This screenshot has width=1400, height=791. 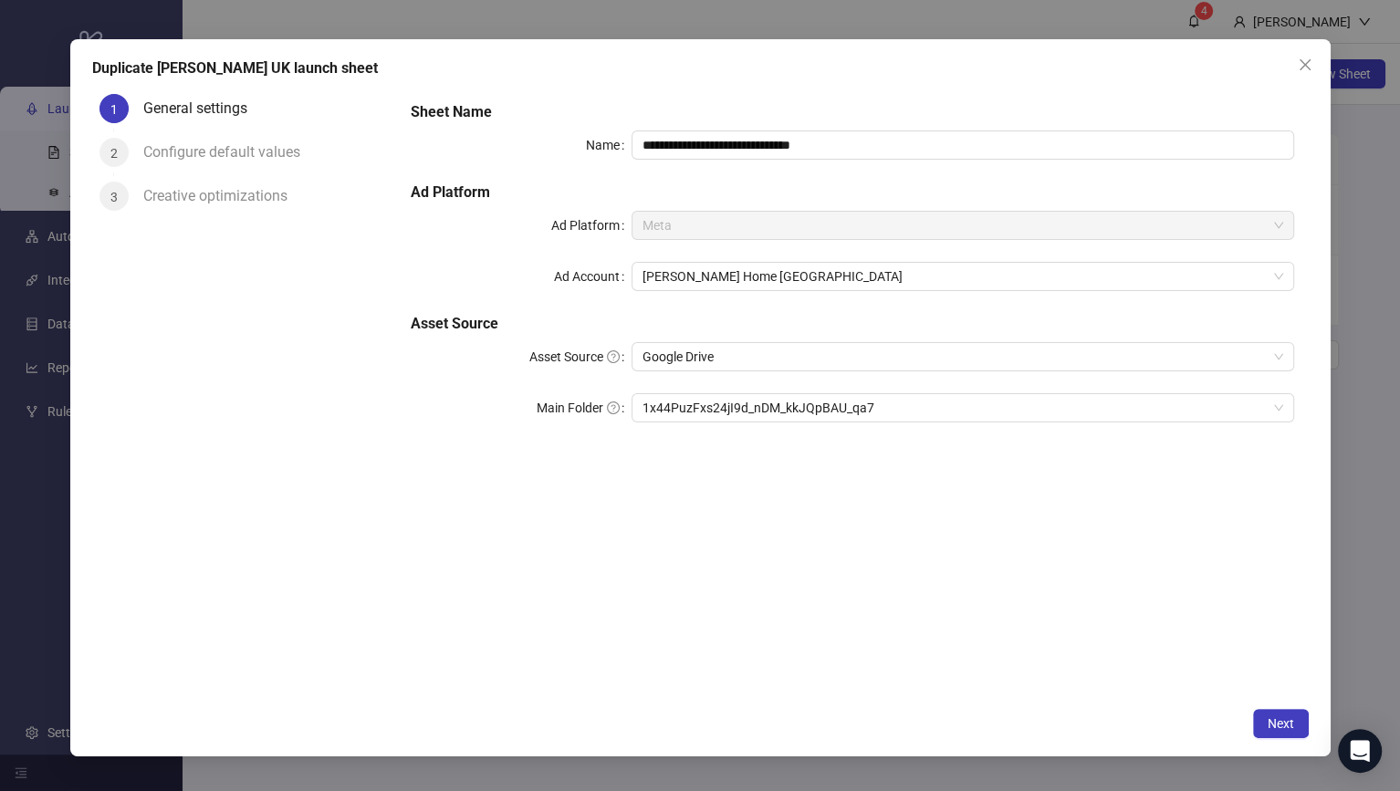 I want to click on span: Next, so click(x=1280, y=725).